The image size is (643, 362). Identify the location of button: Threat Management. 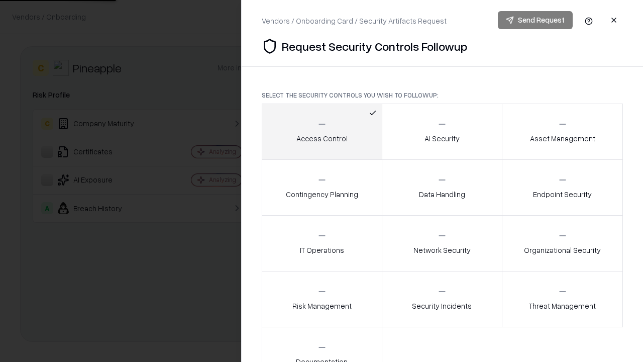
(562, 299).